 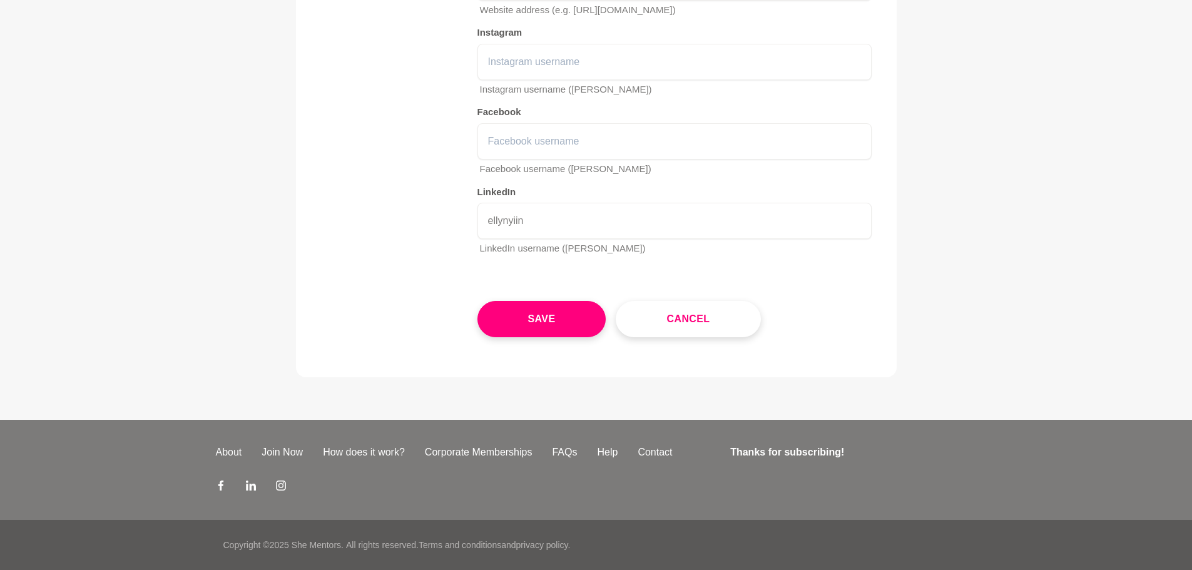 I want to click on a: Facebook, so click(x=221, y=488).